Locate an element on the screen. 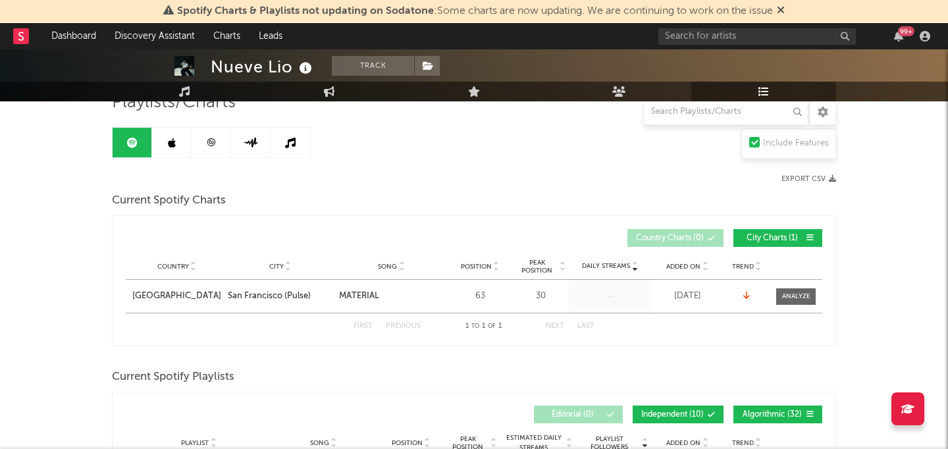 Image resolution: width=948 pixels, height=449 pixels. a: Discovery Assistant is located at coordinates (155, 36).